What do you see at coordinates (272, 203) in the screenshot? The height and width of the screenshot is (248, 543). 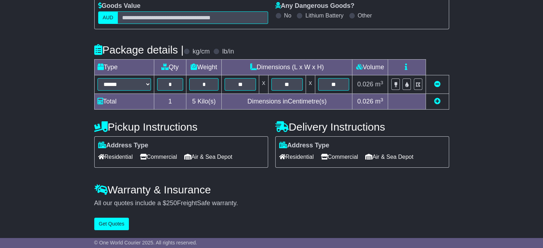 I see `div: All our quotes include a $ FreightSafe warranty.` at bounding box center [272, 203].